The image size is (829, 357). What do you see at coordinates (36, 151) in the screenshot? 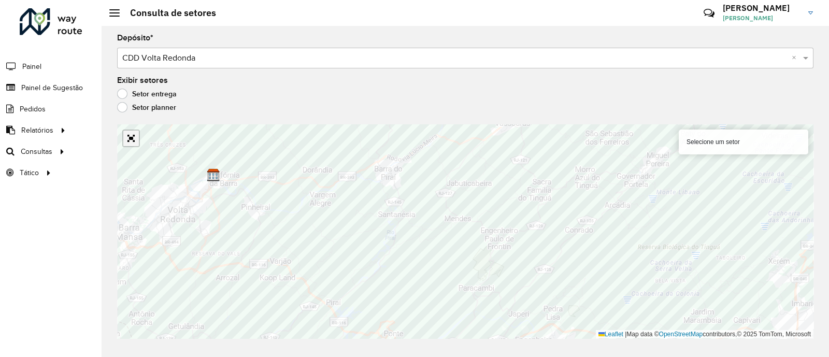
I see `span: Consultas` at bounding box center [36, 151].